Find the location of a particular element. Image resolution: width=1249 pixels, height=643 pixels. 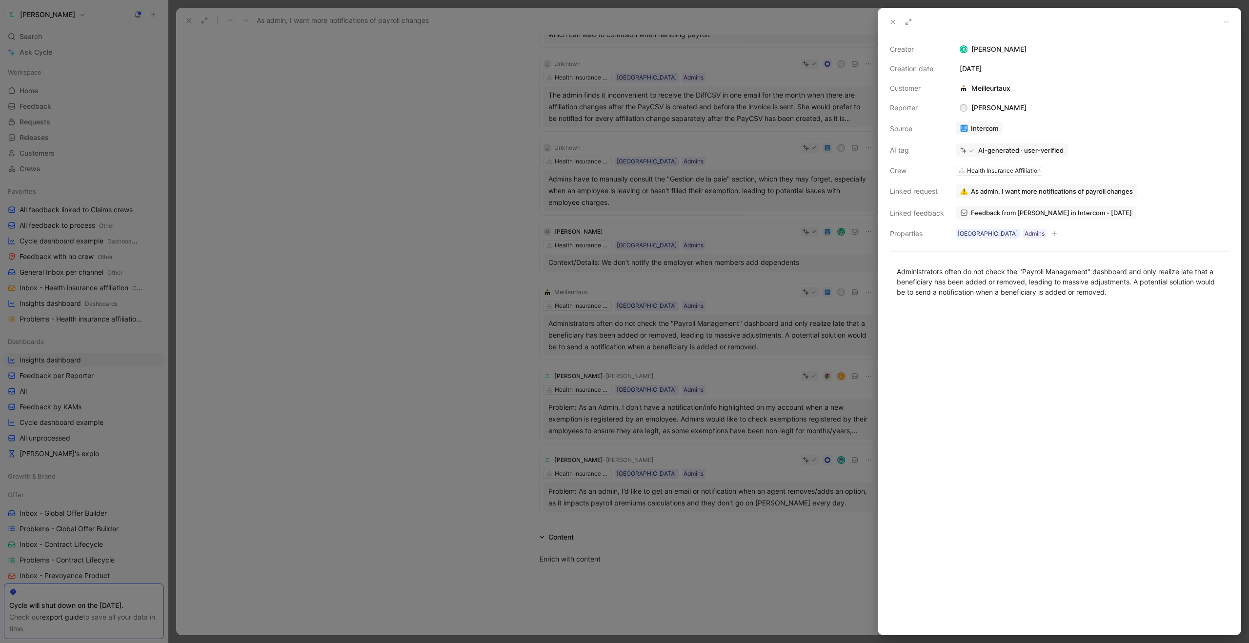

div: Linked request is located at coordinates (917, 191).